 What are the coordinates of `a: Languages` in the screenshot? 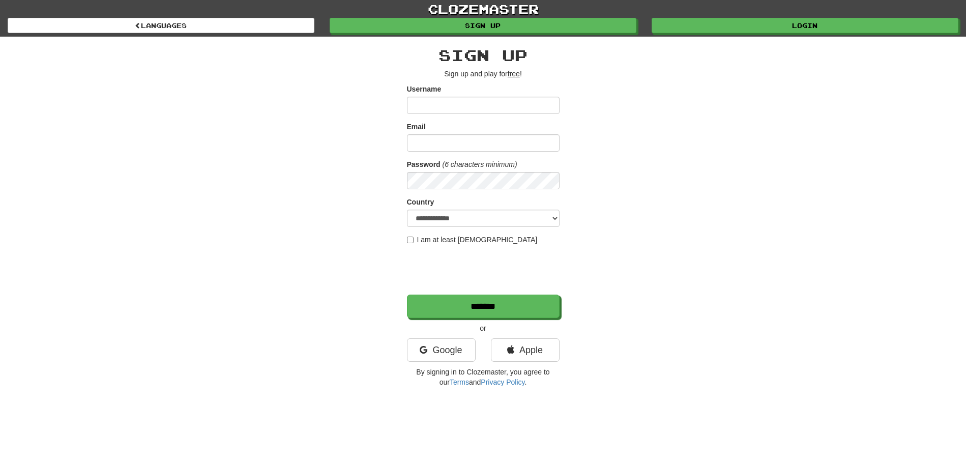 It's located at (161, 25).